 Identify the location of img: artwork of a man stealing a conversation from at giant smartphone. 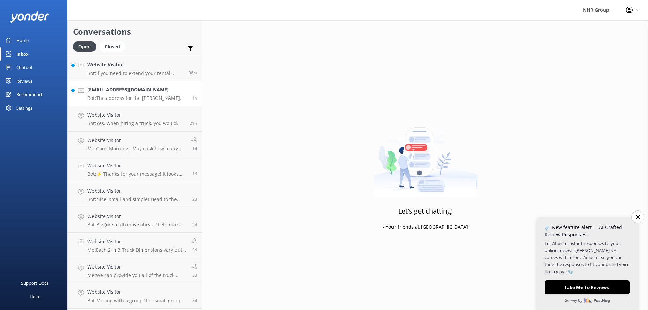
(425, 155).